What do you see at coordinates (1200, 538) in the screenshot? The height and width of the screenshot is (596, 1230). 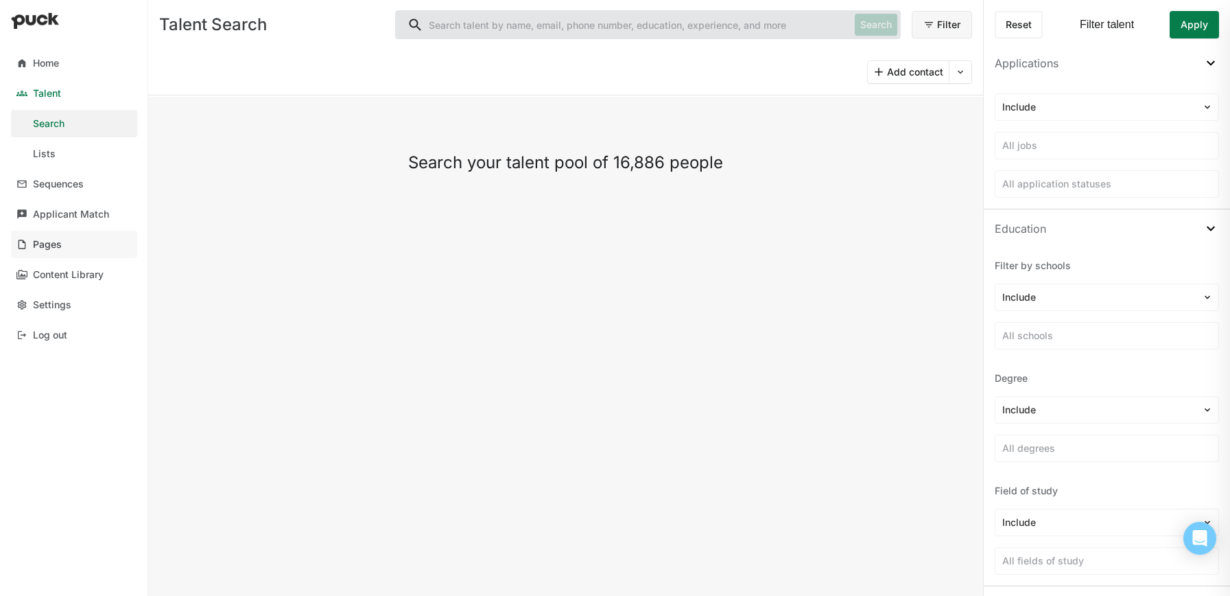 I see `div: Open Intercom Messenger` at bounding box center [1200, 538].